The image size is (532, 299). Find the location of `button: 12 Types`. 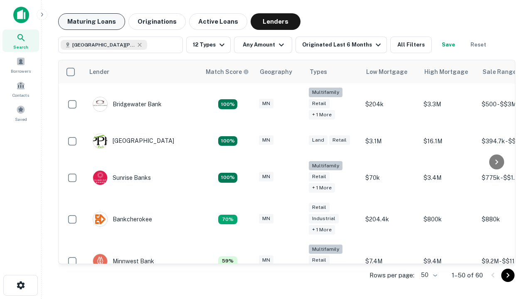

button: 12 Types is located at coordinates (208, 45).